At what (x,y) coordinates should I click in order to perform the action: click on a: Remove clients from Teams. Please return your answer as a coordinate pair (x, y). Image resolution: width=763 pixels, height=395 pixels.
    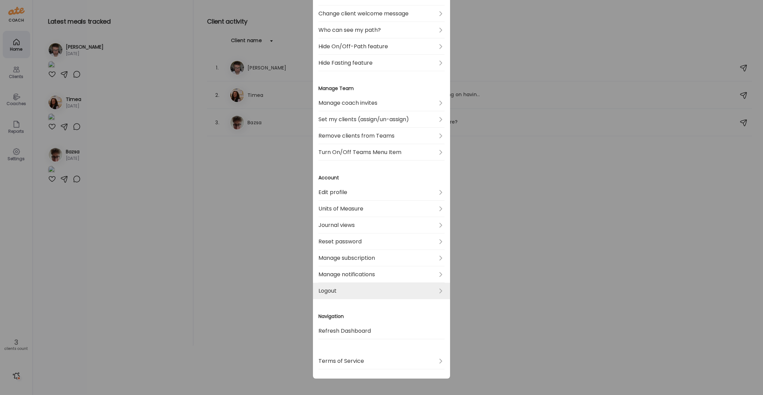
    Looking at the image, I should click on (381, 136).